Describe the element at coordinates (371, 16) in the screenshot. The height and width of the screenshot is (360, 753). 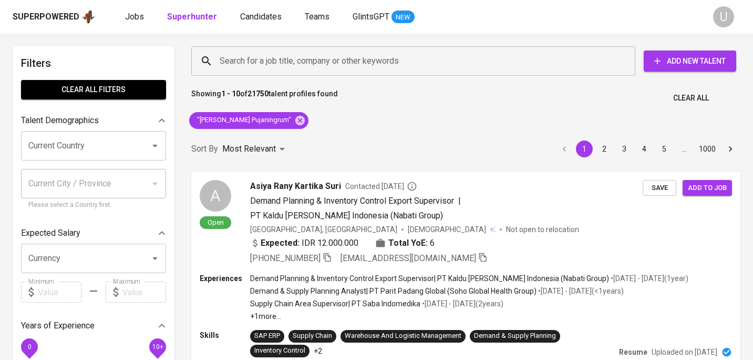
I see `span: GlintsGPT` at that location.